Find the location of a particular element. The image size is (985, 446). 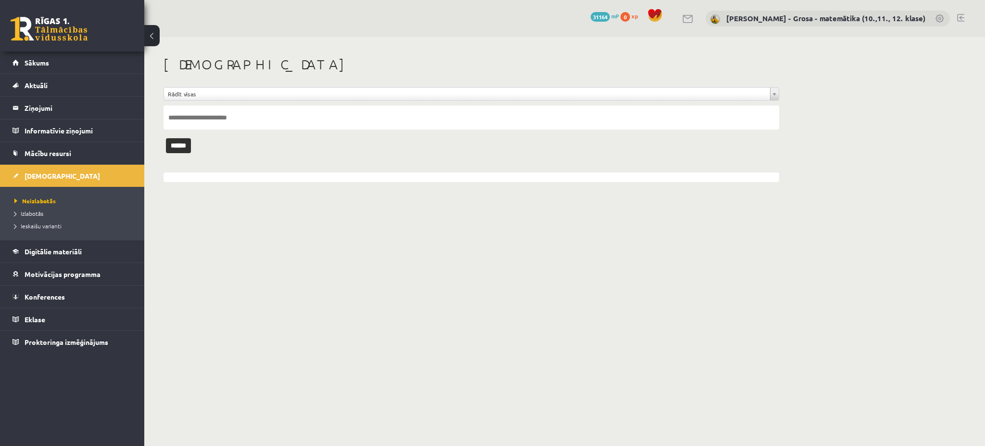

span: Sākums is located at coordinates (37, 63).